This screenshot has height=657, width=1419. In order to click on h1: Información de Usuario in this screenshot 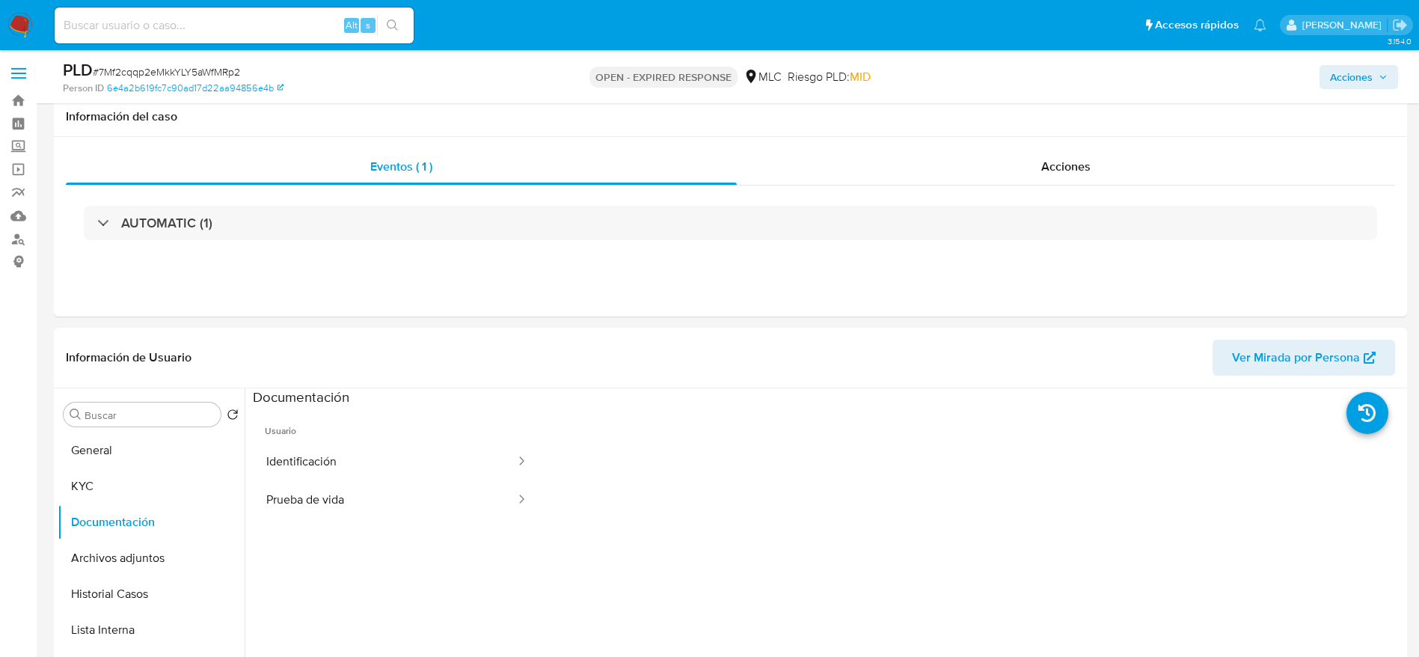, I will do `click(129, 357)`.